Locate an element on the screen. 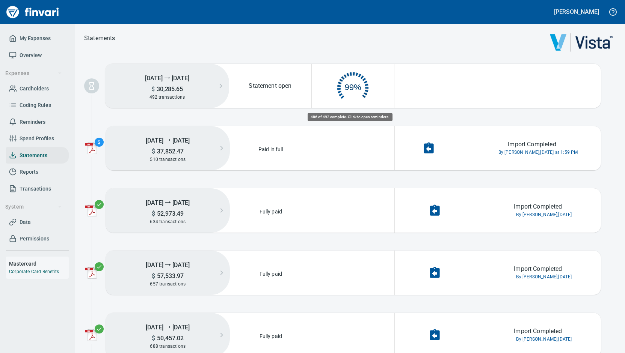  span: My Expenses is located at coordinates (35, 38).